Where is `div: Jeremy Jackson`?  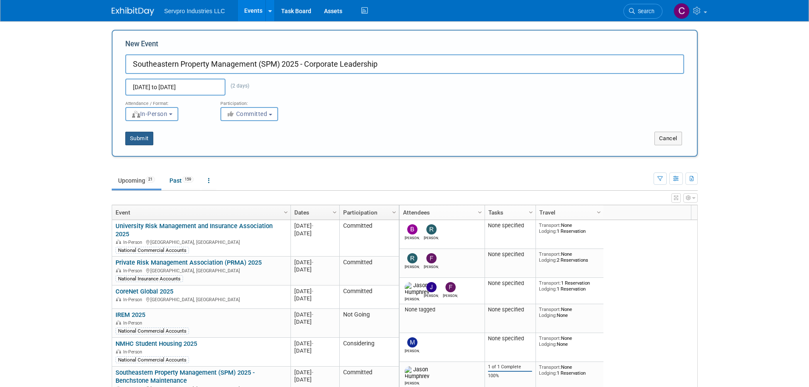 div: Jeremy Jackson is located at coordinates (431, 295).